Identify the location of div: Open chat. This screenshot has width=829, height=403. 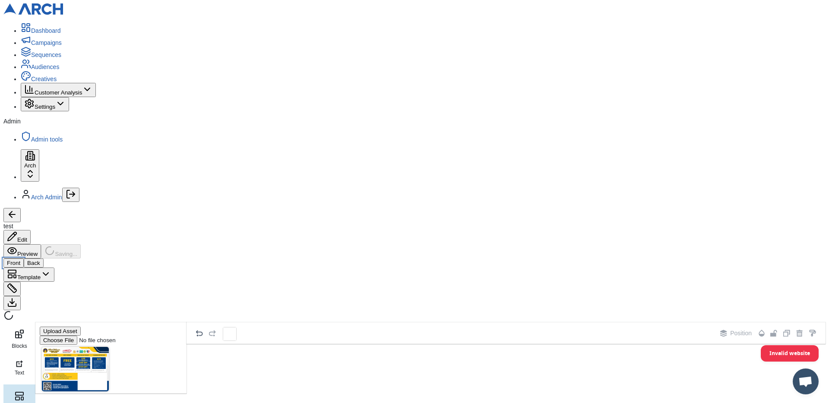
(805, 382).